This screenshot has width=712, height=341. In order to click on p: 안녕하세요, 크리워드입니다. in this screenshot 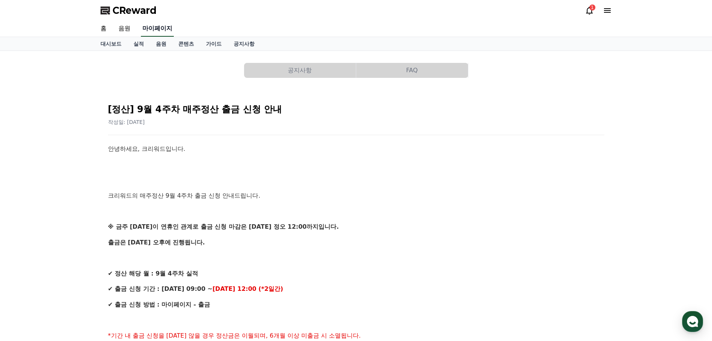, I will do `click(356, 149)`.